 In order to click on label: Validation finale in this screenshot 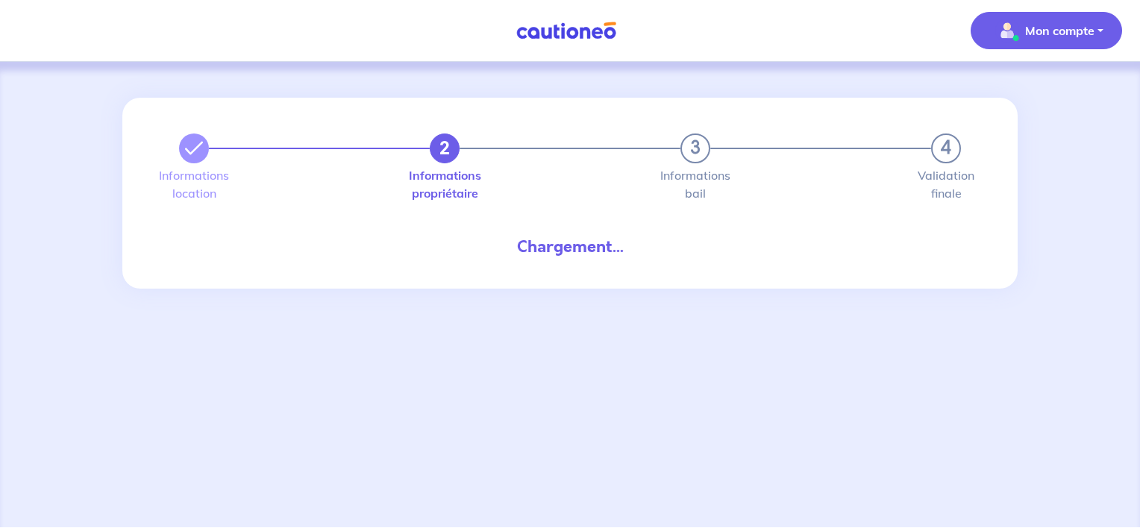, I will do `click(946, 184)`.